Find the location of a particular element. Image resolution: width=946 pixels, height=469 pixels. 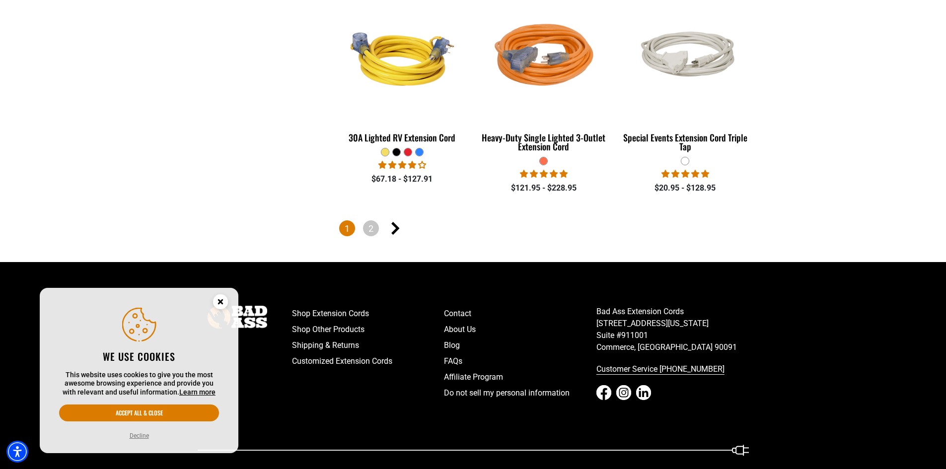

a: Customized Extension Cords is located at coordinates (368, 361).